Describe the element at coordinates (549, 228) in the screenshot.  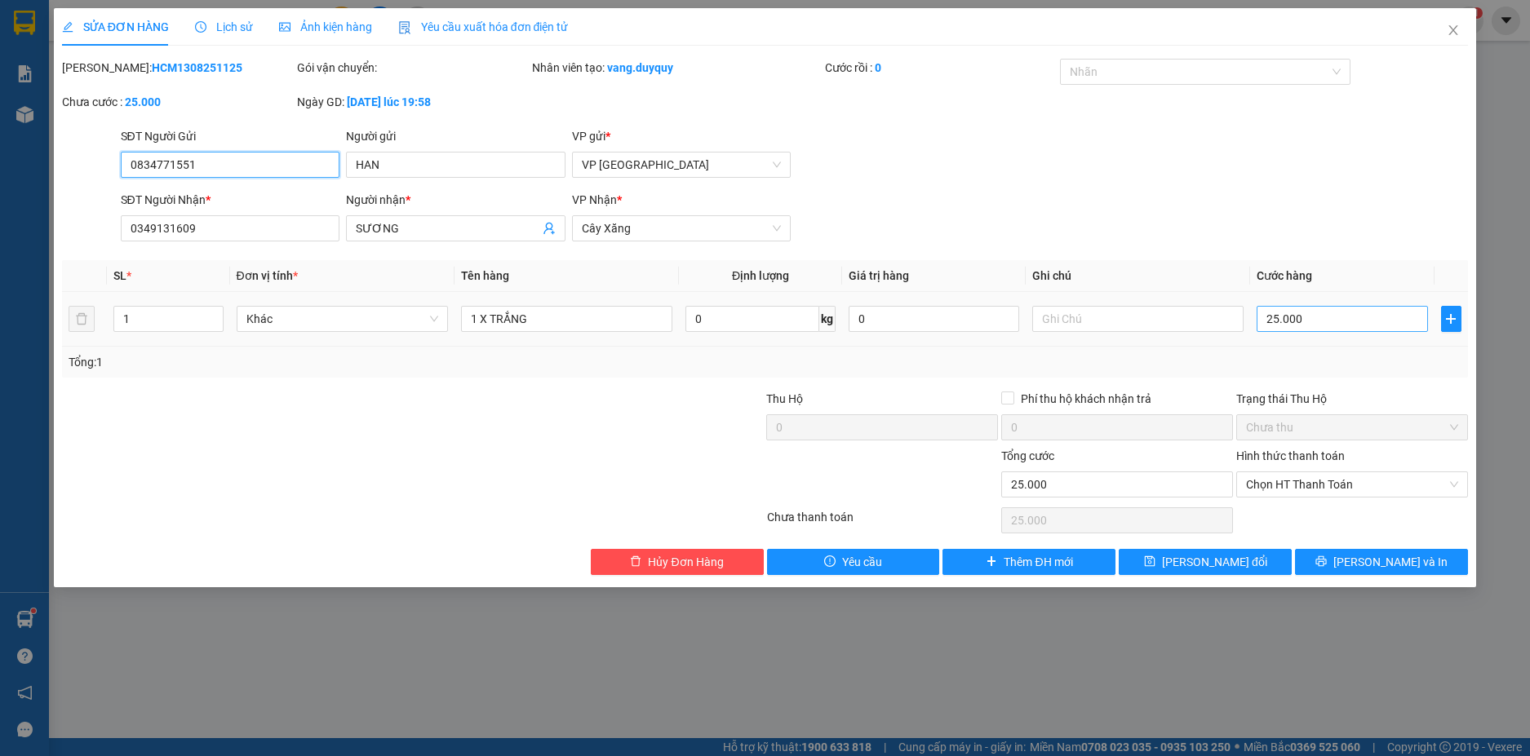
I see `span: user-add` at that location.